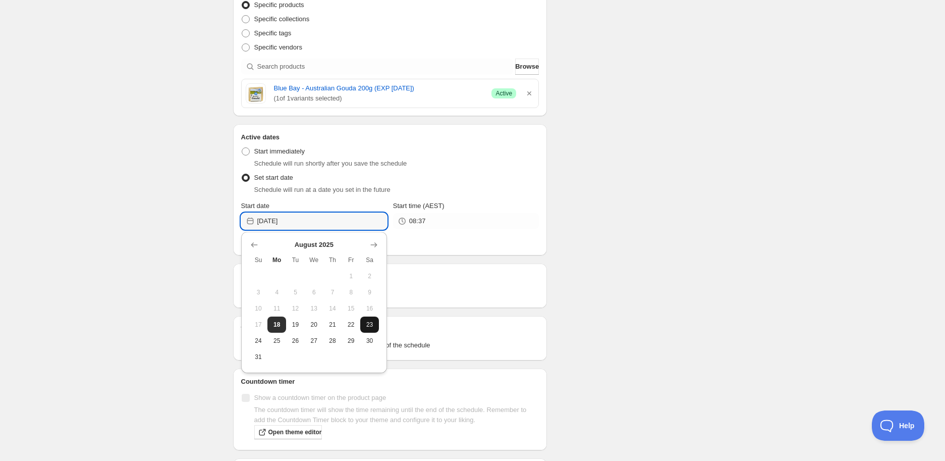 The height and width of the screenshot is (461, 945). I want to click on button: Thursday August 21 2025, so click(332, 324).